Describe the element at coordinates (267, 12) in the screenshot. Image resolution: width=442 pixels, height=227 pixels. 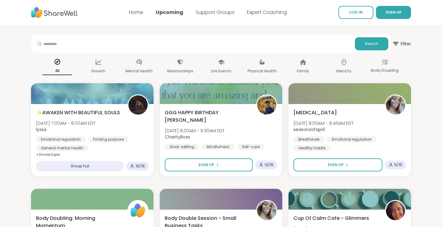
I see `a: Expert Coaching` at that location.